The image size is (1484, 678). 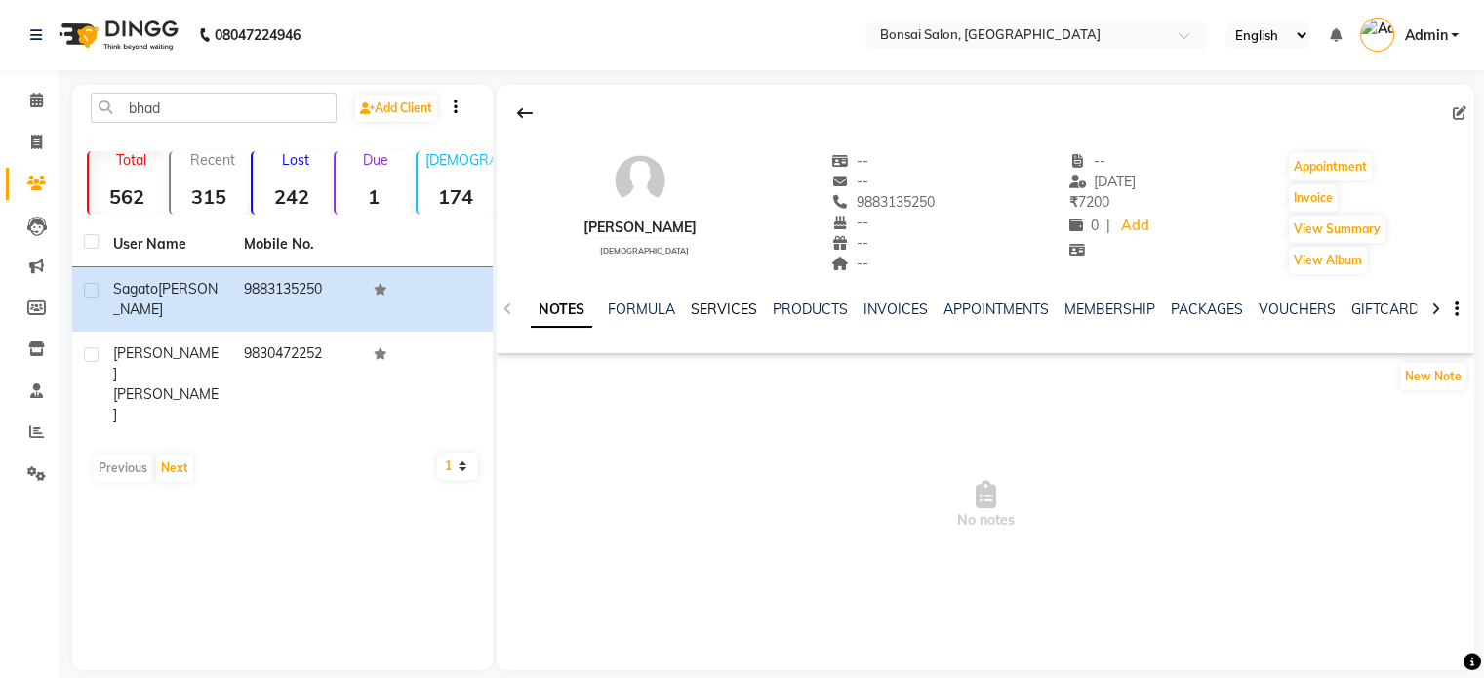 What do you see at coordinates (127, 196) in the screenshot?
I see `strong: 562` at bounding box center [127, 196].